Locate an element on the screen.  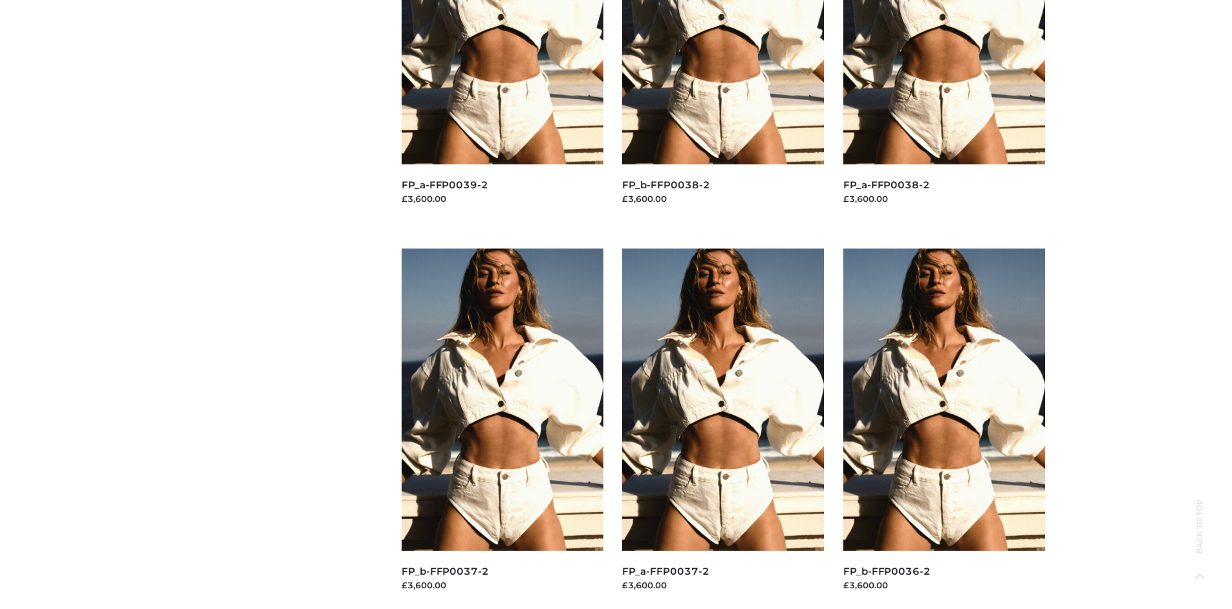
a: FP_b-FFP0038-2 is located at coordinates (666, 184).